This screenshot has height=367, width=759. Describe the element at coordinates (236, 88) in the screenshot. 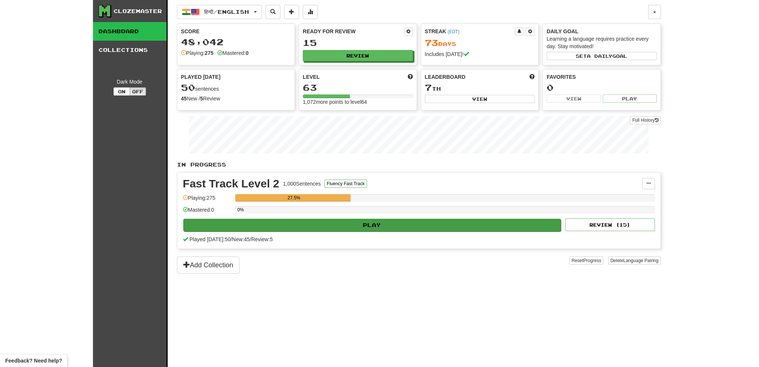

I see `div: sentences` at that location.